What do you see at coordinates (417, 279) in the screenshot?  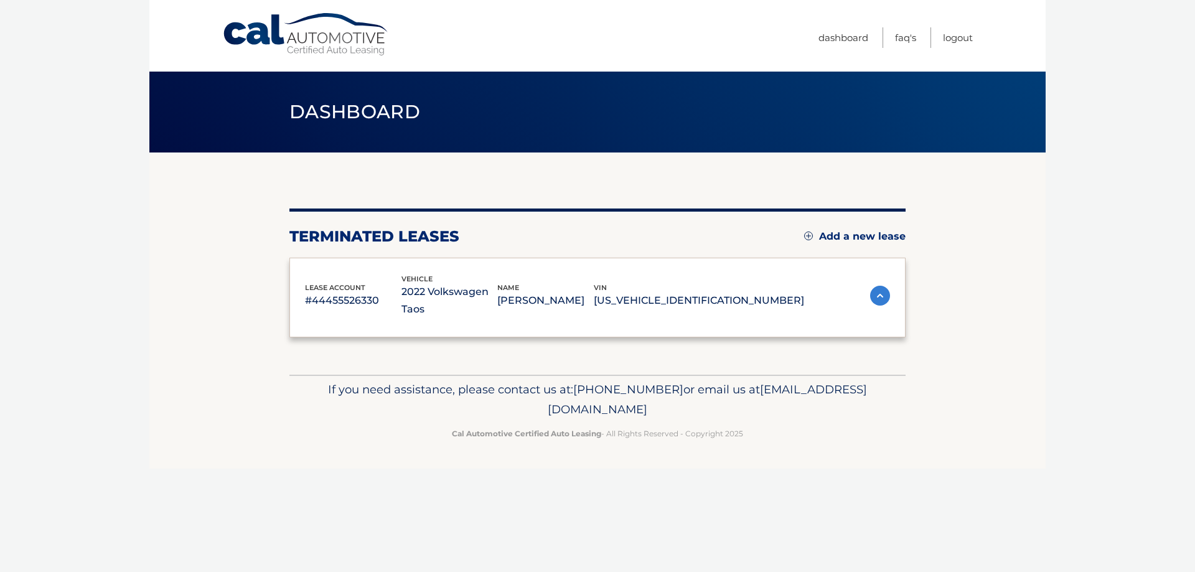 I see `span: vehicle` at bounding box center [417, 279].